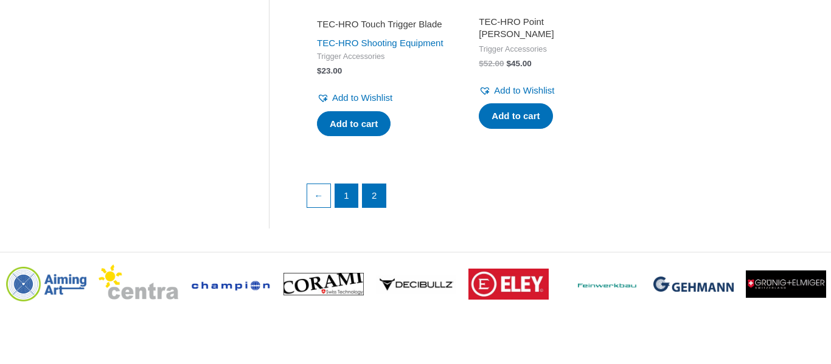  Describe the element at coordinates (381, 24) in the screenshot. I see `h2: TEC-HRO Touch Trigger Blade` at that location.